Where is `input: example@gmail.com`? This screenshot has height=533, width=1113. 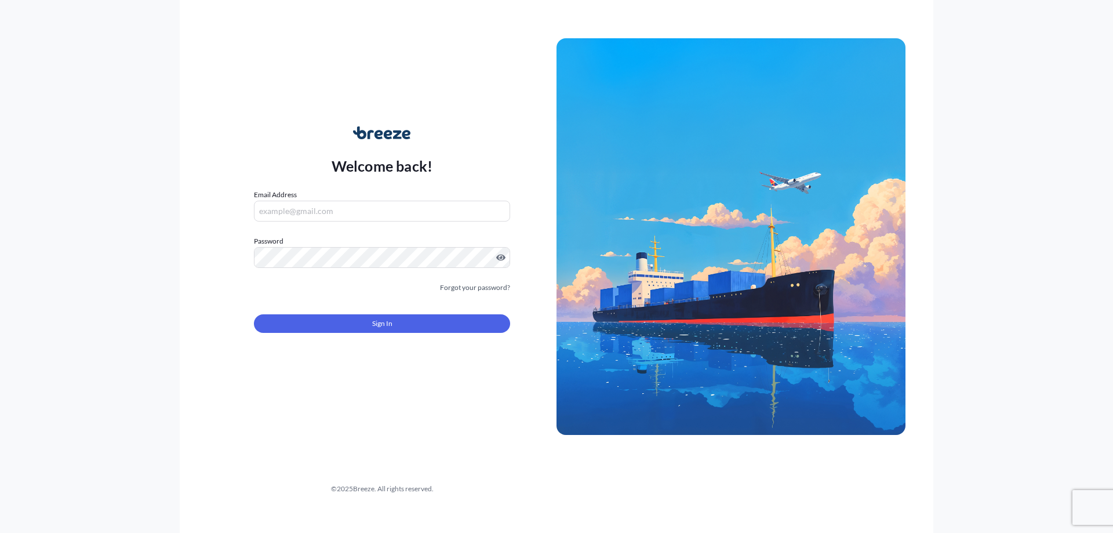 input: example@gmail.com is located at coordinates (382, 211).